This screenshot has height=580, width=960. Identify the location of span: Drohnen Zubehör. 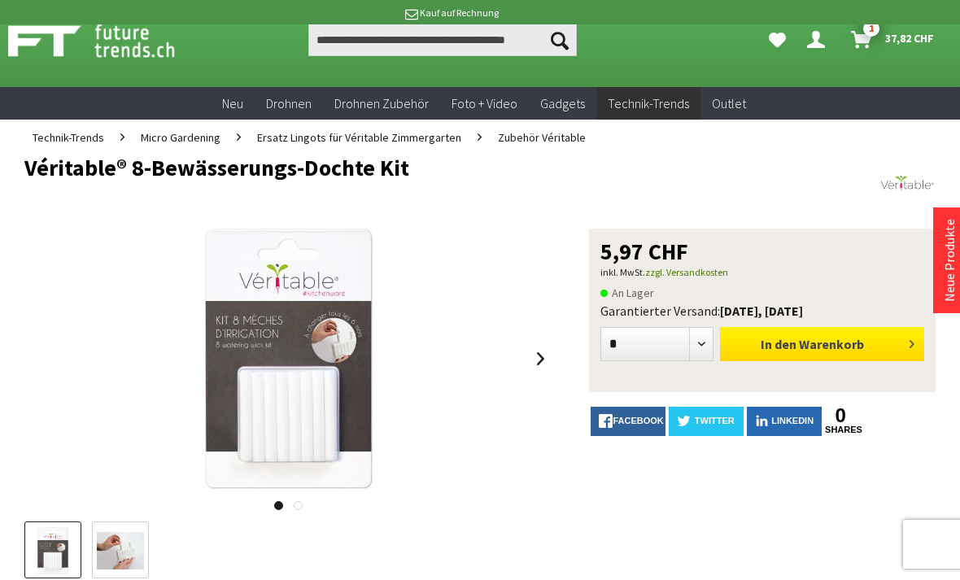
(382, 103).